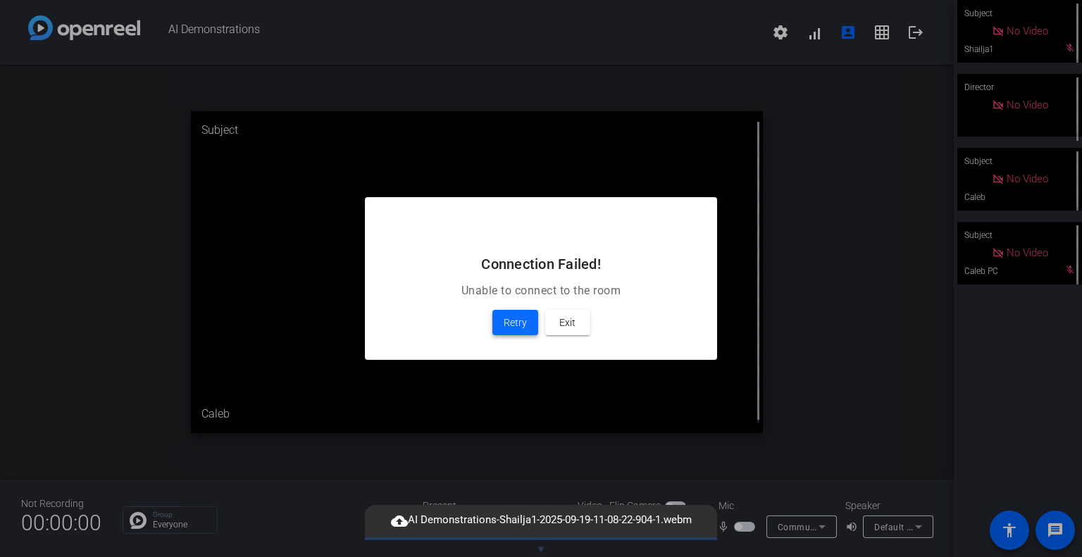 This screenshot has height=557, width=1082. What do you see at coordinates (541, 264) in the screenshot?
I see `h2: Connection Failed!` at bounding box center [541, 264].